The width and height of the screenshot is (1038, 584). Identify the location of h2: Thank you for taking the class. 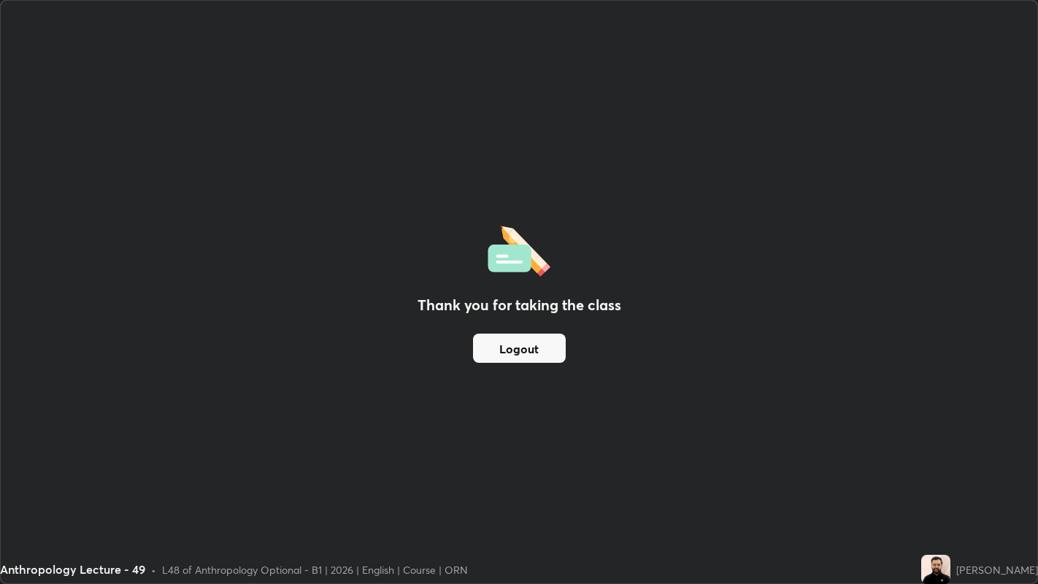
(519, 305).